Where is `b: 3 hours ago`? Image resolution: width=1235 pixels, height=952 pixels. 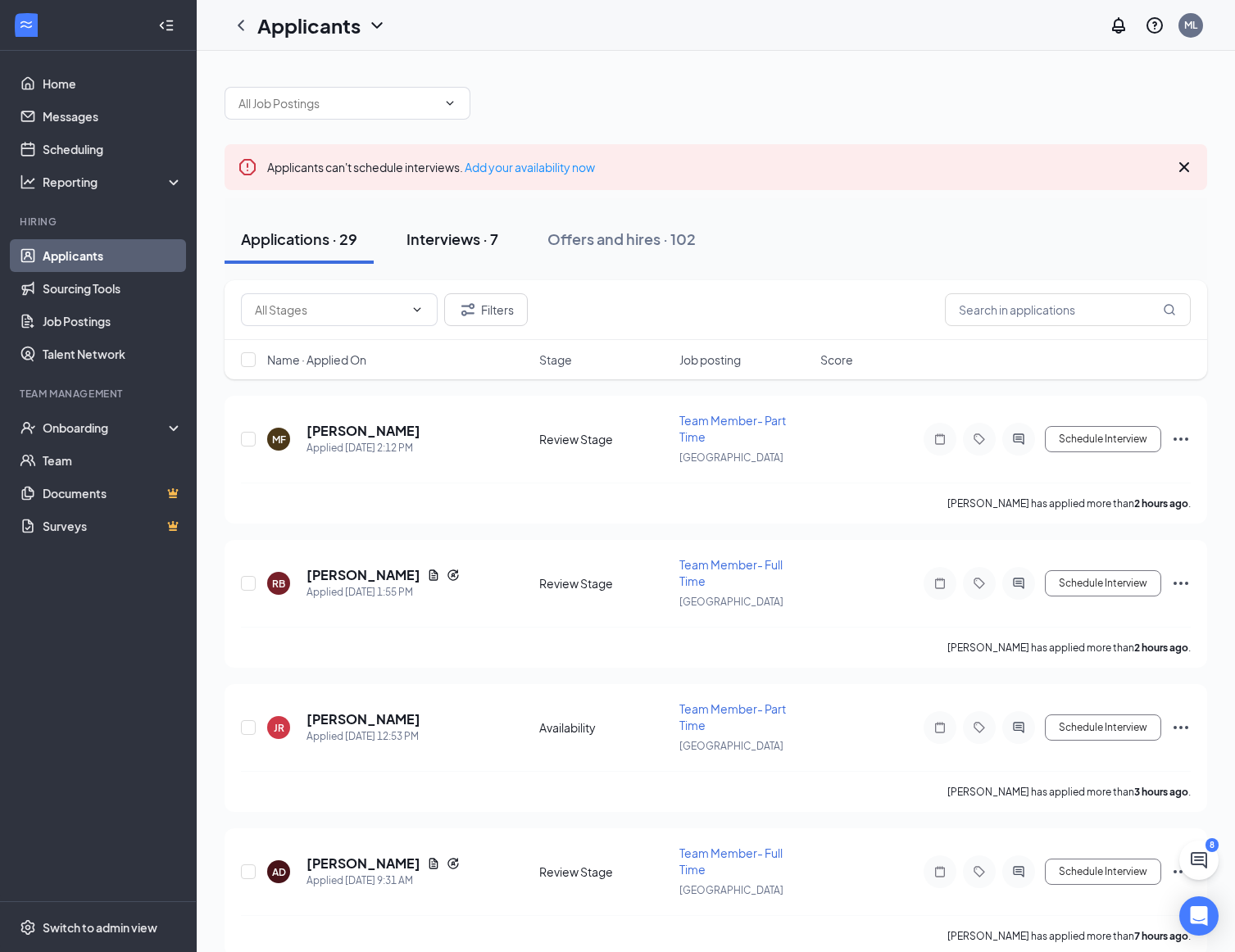 b: 3 hours ago is located at coordinates (1161, 792).